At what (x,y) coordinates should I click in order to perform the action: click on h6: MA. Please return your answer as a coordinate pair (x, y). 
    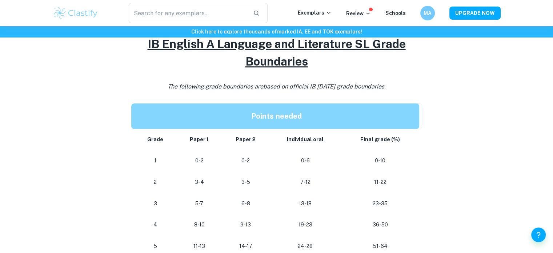
    Looking at the image, I should click on (427, 13).